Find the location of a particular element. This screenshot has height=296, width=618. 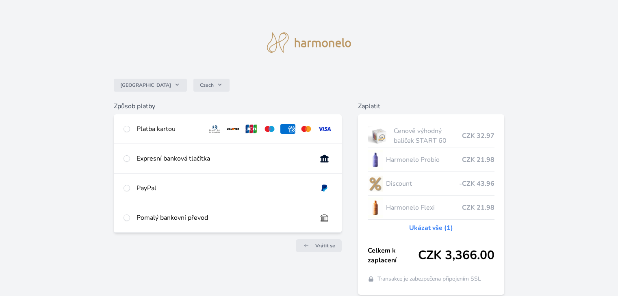

span: Transakce je zabezpečena připojením SSL is located at coordinates (429, 279).